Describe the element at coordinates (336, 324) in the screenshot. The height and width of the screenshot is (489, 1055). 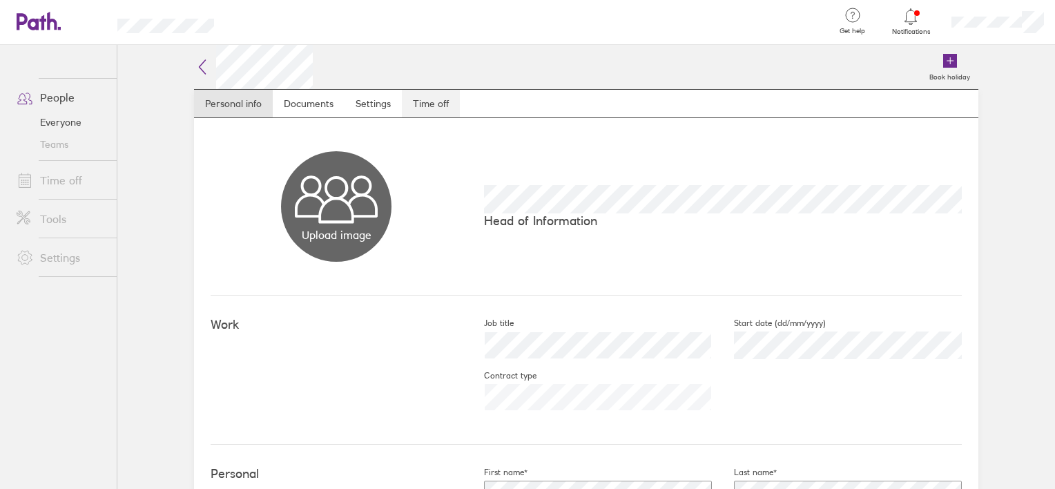
I see `h4: Work` at that location.